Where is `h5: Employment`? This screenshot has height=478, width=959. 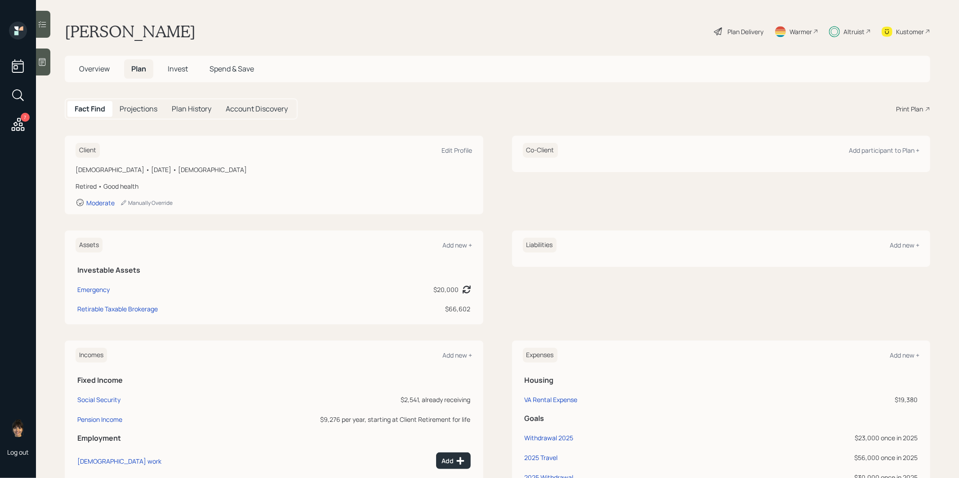
h5: Employment is located at coordinates (274, 438).